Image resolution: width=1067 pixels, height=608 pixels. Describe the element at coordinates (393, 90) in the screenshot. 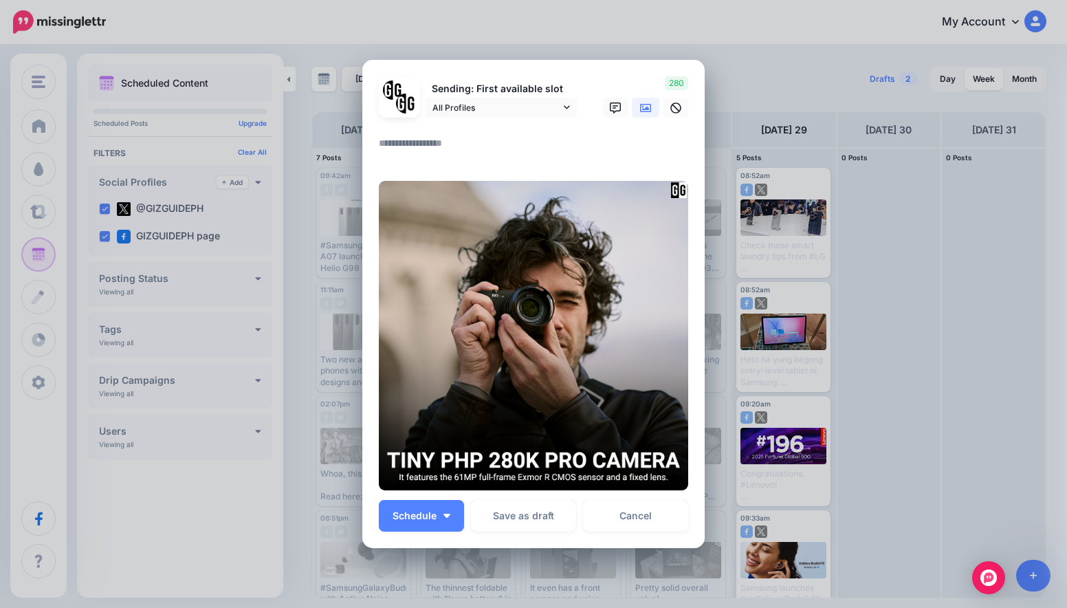

I see `img: 353459792_649996473822713_4483302954317148903_n-bsa138318.png` at that location.